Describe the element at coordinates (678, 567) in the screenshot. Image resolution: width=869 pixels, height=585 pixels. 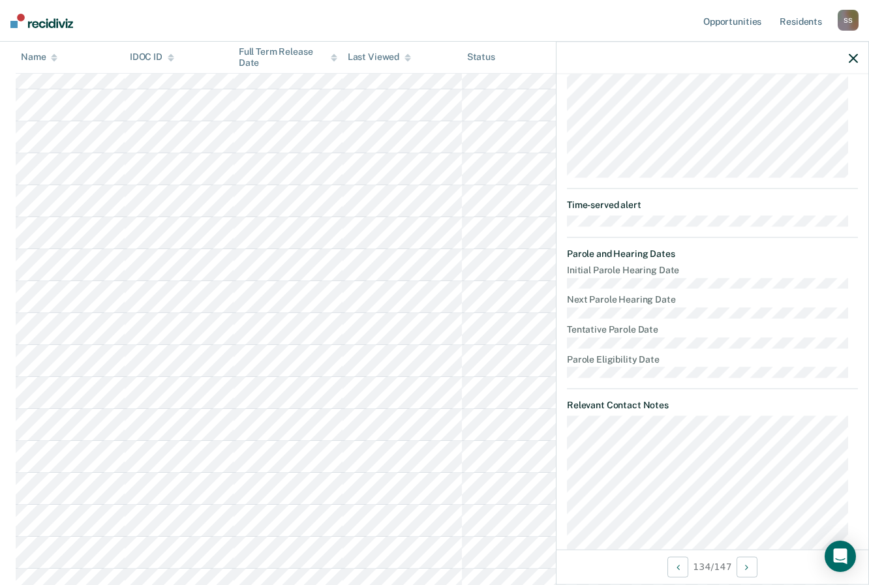
I see `button: Previous Opportunity` at that location.